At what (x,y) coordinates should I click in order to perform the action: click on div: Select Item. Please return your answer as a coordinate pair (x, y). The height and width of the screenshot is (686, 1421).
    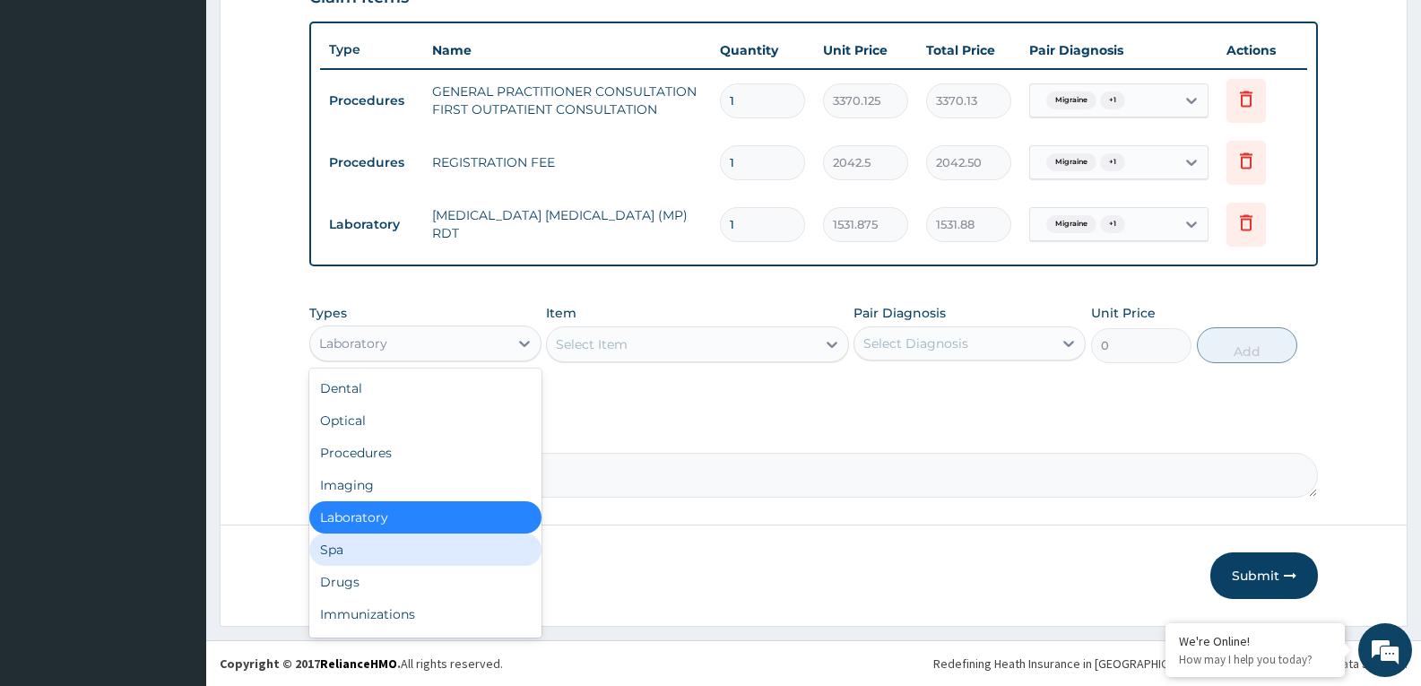
    Looking at the image, I should click on (592, 344).